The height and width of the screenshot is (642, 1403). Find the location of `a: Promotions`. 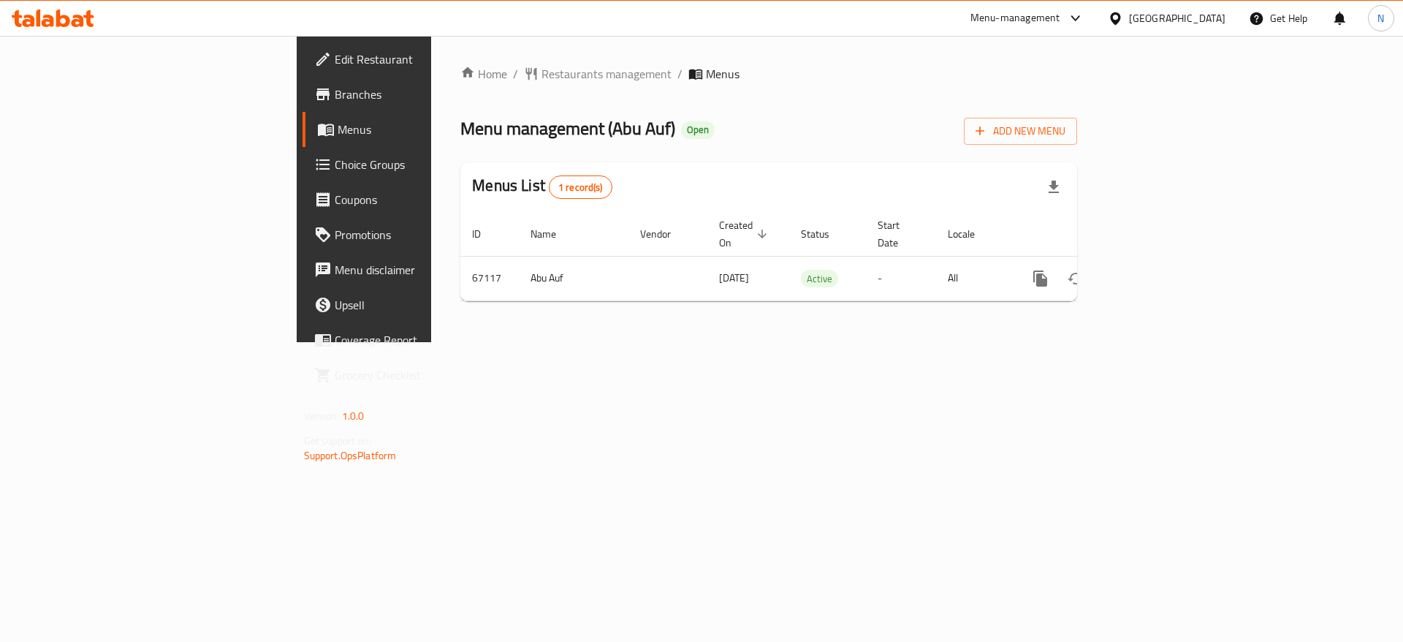

a: Promotions is located at coordinates (417, 235).